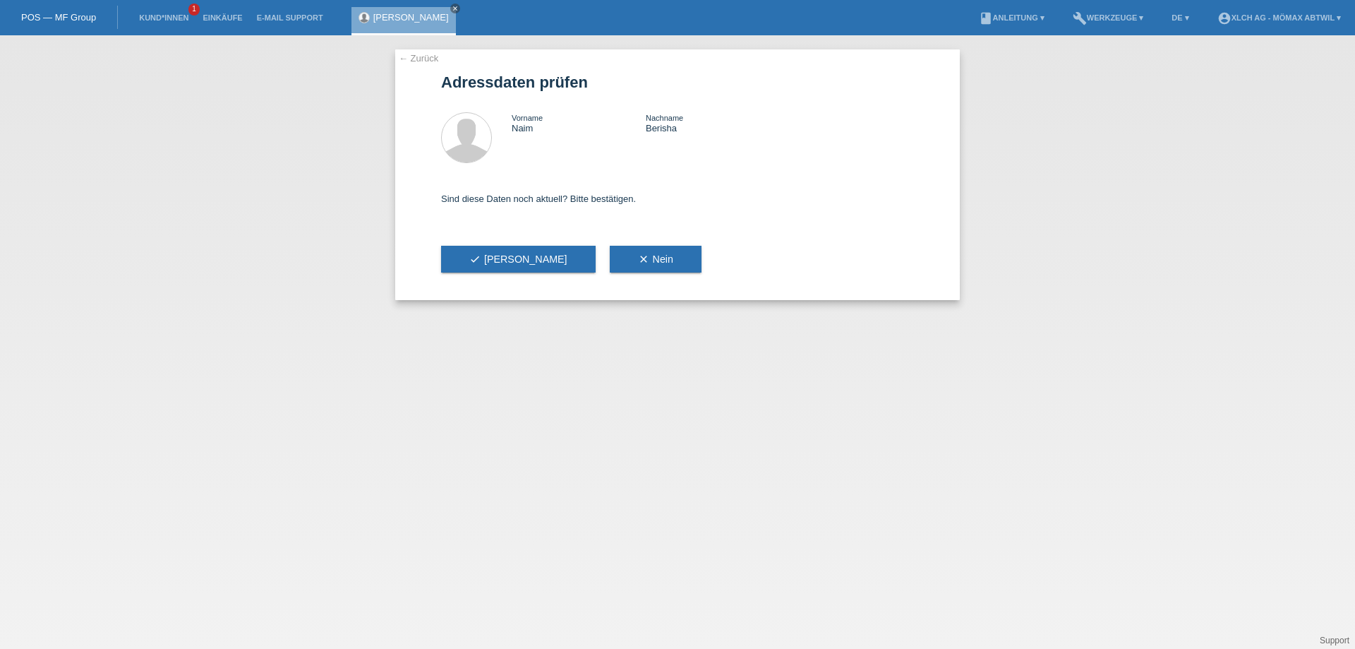 This screenshot has width=1355, height=649. I want to click on span: Nachname, so click(664, 118).